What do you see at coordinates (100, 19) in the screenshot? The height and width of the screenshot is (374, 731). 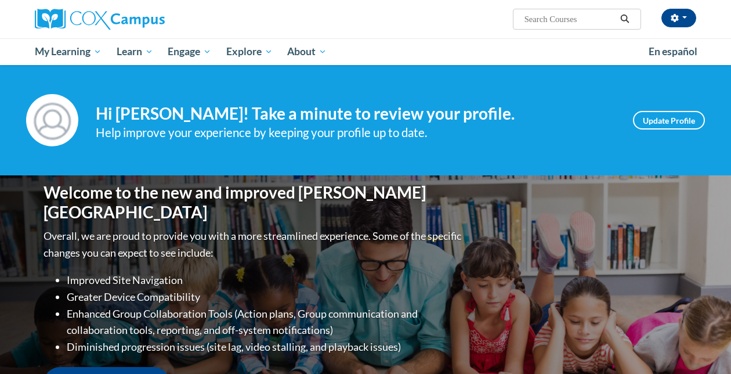 I see `img: Cox Campus` at bounding box center [100, 19].